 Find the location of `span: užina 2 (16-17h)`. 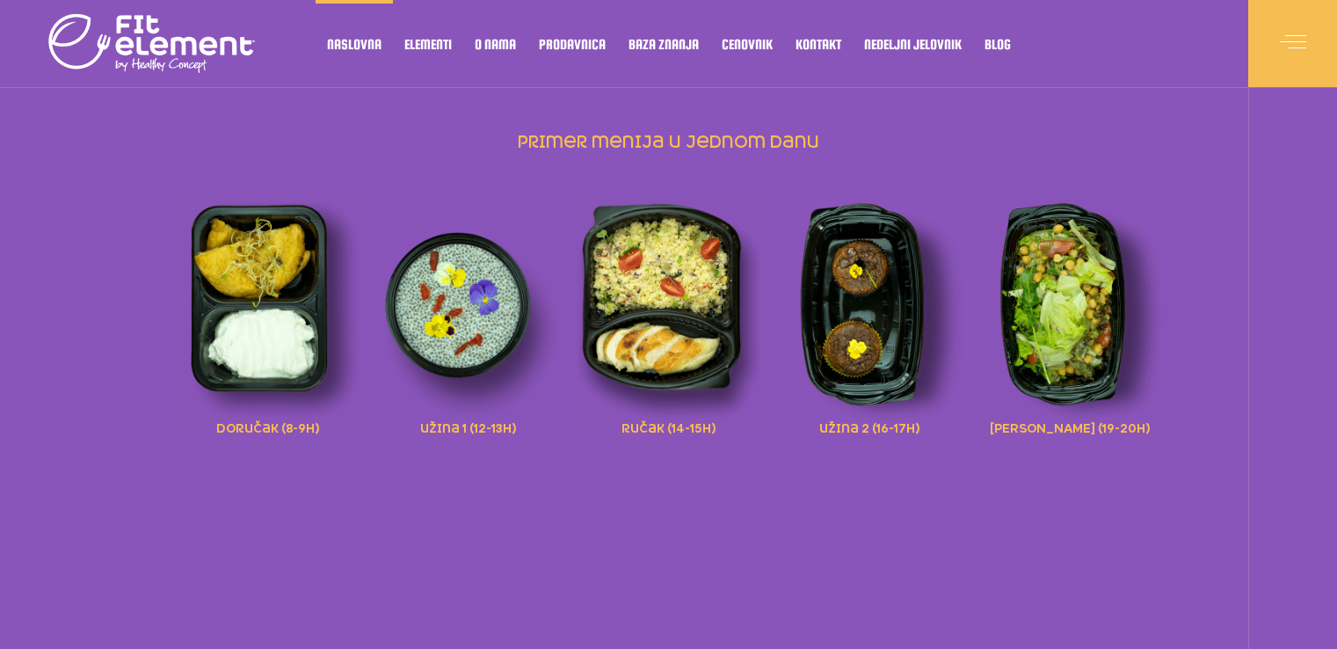

span: užina 2 (16-17h) is located at coordinates (869, 426).